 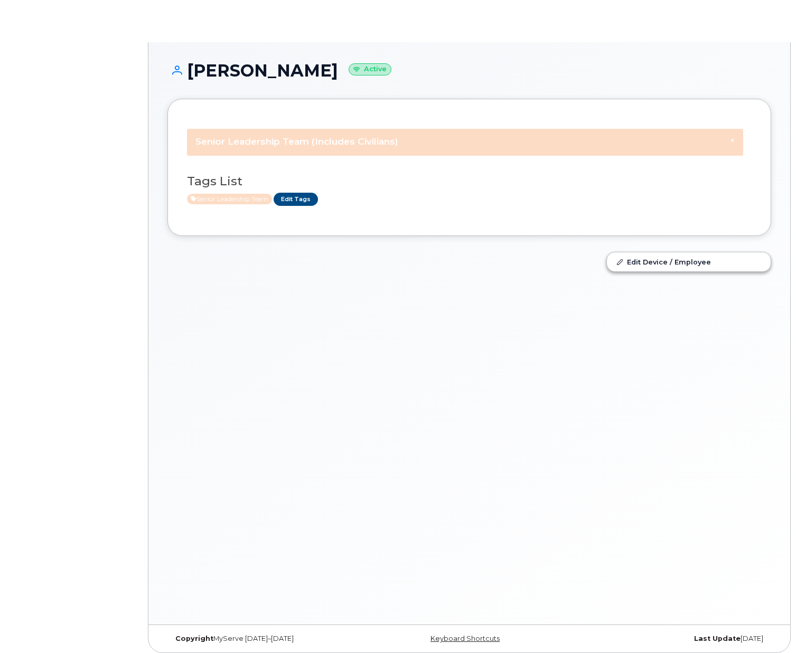 I want to click on strong: Last Update, so click(x=717, y=639).